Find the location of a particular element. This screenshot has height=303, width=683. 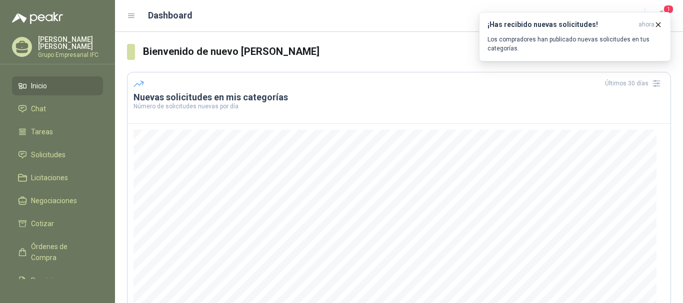

span: 1 is located at coordinates (668, 9).